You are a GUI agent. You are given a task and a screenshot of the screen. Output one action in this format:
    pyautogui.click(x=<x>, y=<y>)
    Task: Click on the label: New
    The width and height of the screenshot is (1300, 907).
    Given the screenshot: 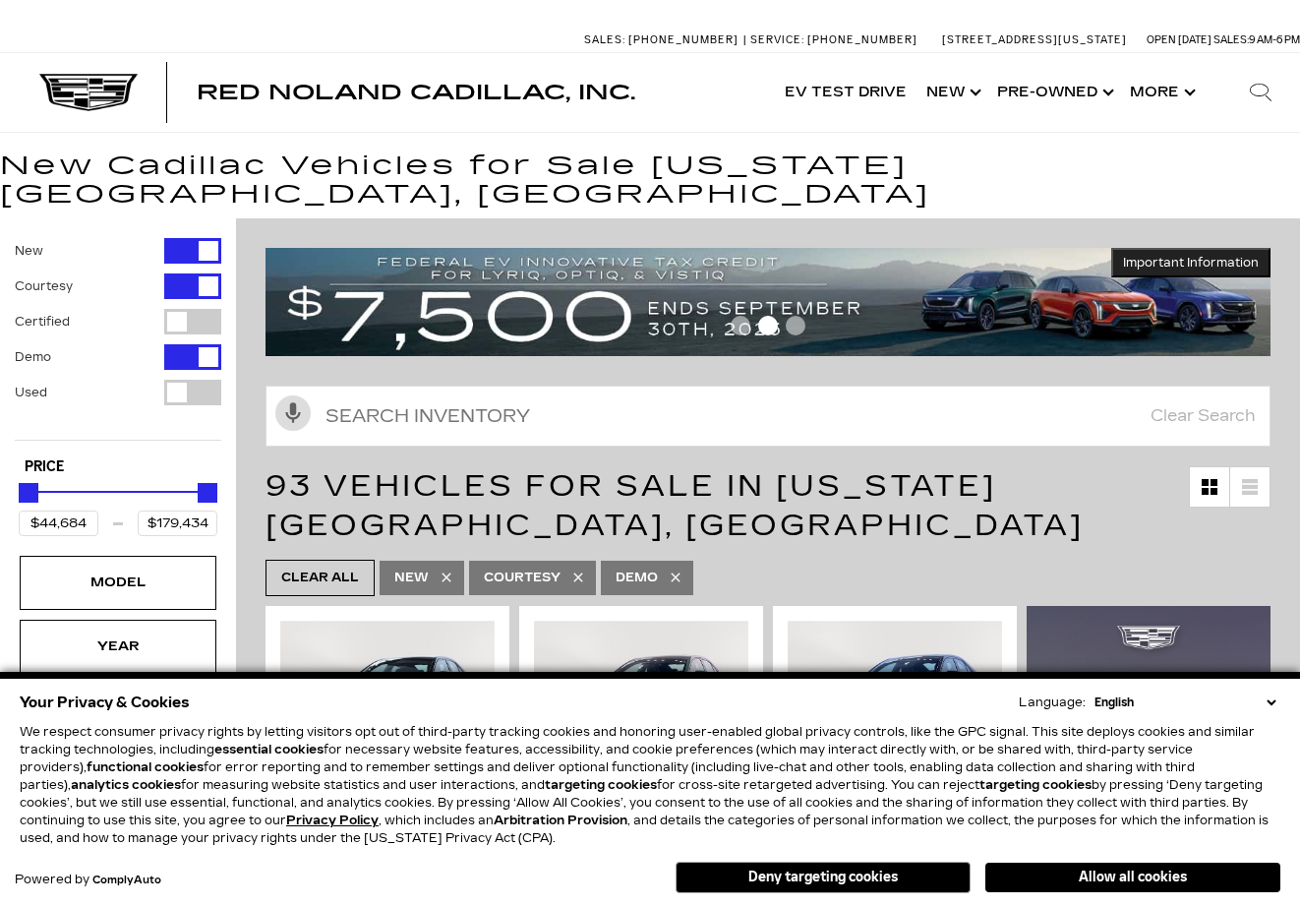 What is the action you would take?
    pyautogui.click(x=29, y=251)
    